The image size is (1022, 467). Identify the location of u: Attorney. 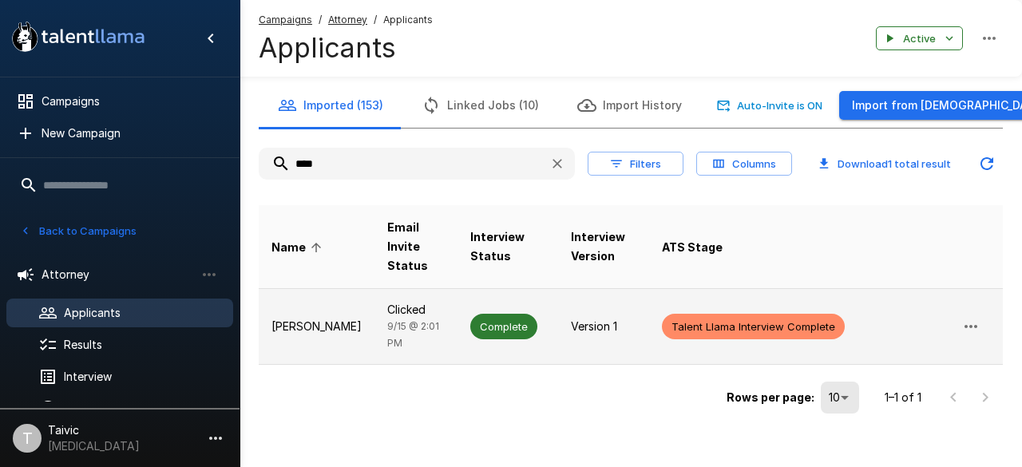
(347, 19).